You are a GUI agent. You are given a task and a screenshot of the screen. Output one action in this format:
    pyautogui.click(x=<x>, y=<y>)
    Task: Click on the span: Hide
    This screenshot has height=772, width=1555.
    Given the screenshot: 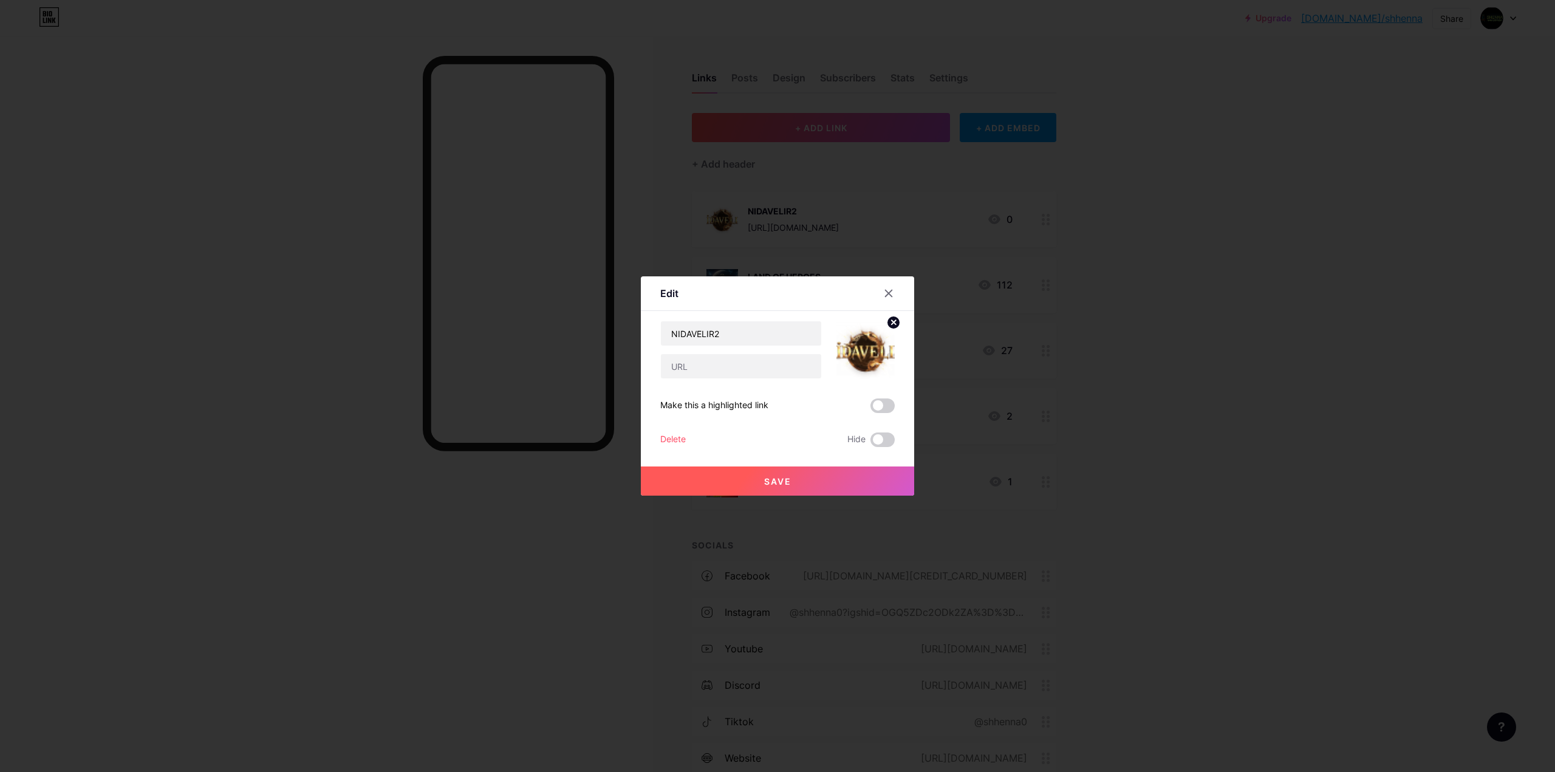 What is the action you would take?
    pyautogui.click(x=856, y=440)
    